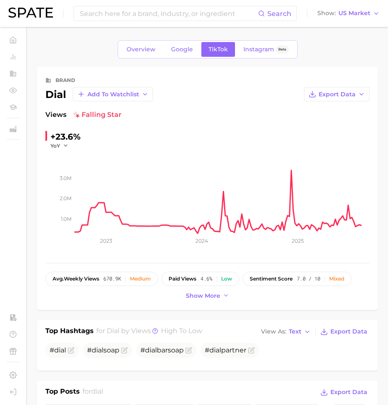 The height and width of the screenshot is (405, 388). Describe the element at coordinates (282, 49) in the screenshot. I see `span: Beta` at that location.